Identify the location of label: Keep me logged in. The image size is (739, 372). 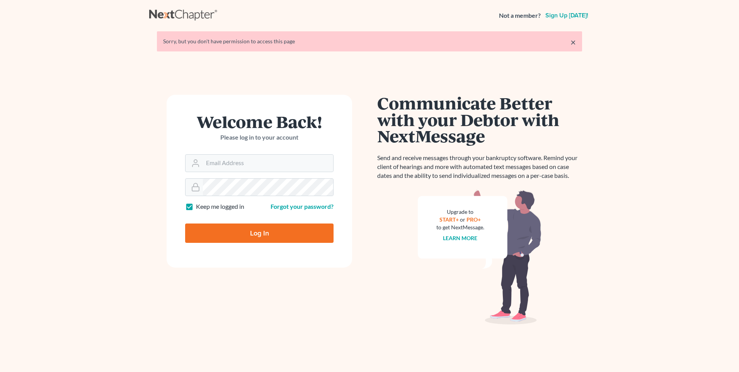
(220, 206).